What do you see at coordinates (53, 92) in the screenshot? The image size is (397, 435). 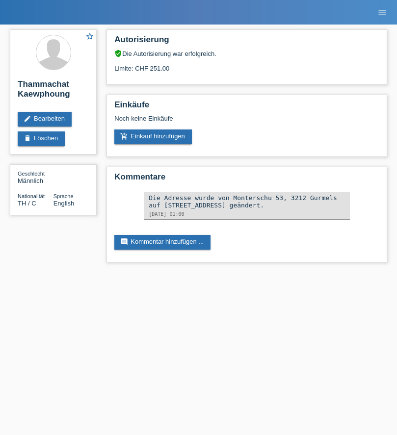 I see `h2: Thammachat Kaewphoung` at bounding box center [53, 92].